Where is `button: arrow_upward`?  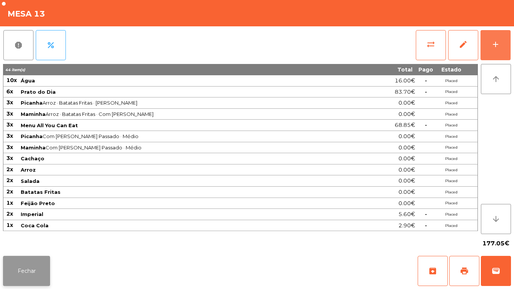
button: arrow_upward is located at coordinates (496, 79).